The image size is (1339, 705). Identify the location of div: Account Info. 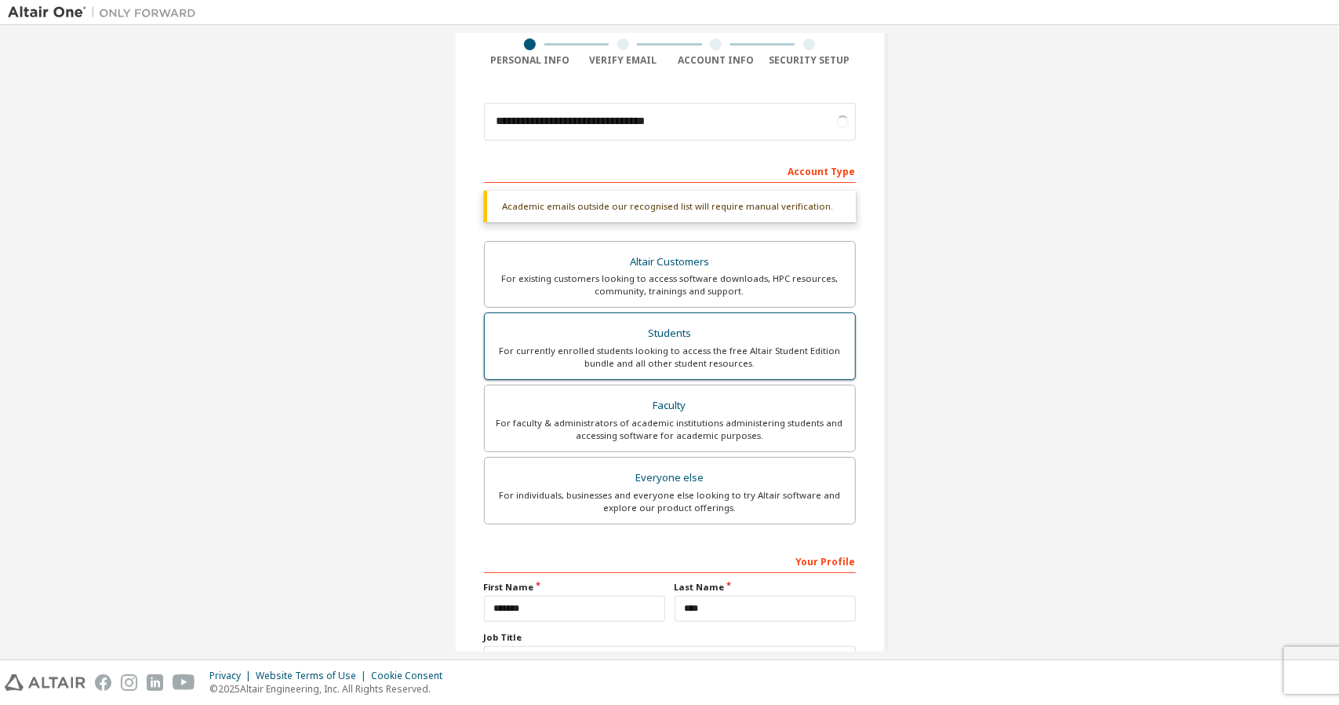
(716, 60).